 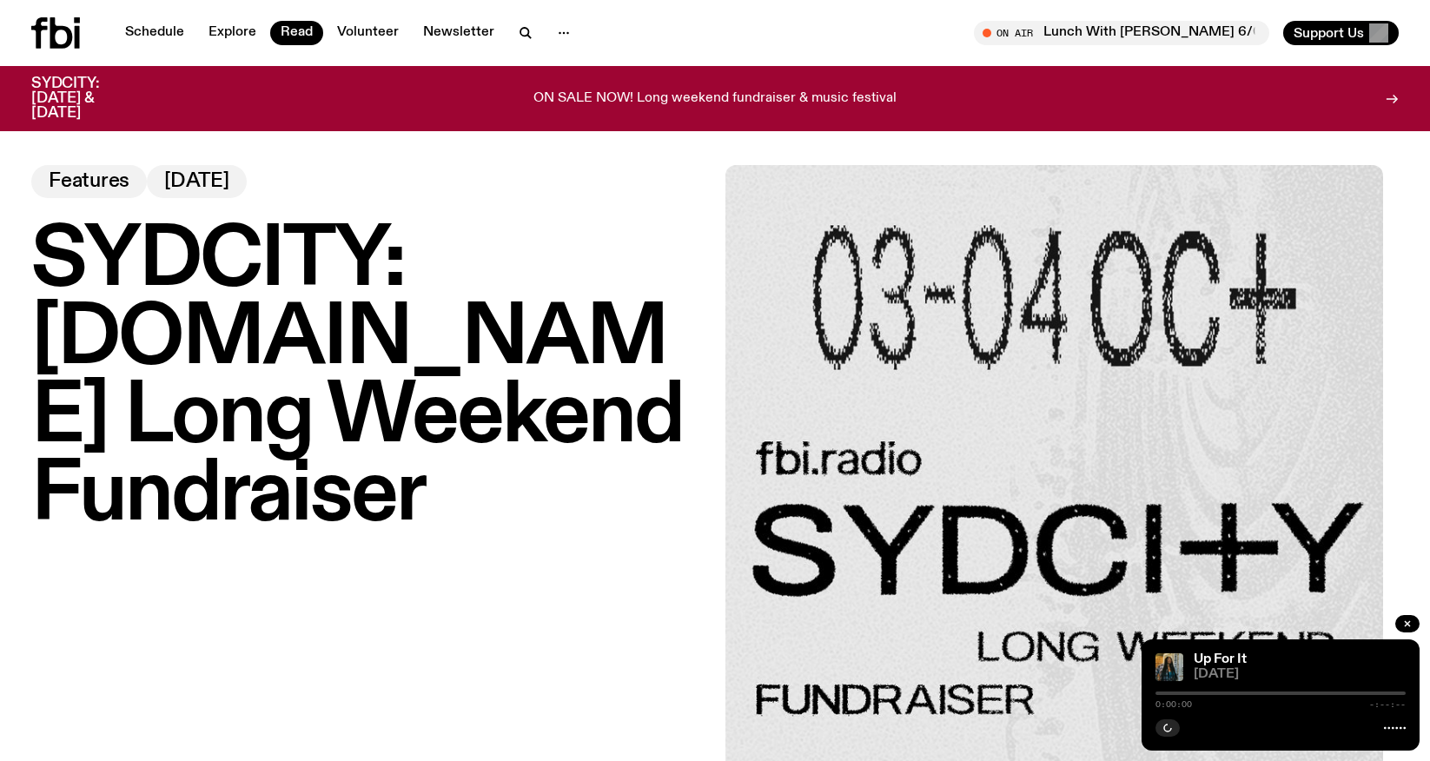 I want to click on p: ON SALE NOW! Long weekend fundraiser & music festival, so click(x=715, y=99).